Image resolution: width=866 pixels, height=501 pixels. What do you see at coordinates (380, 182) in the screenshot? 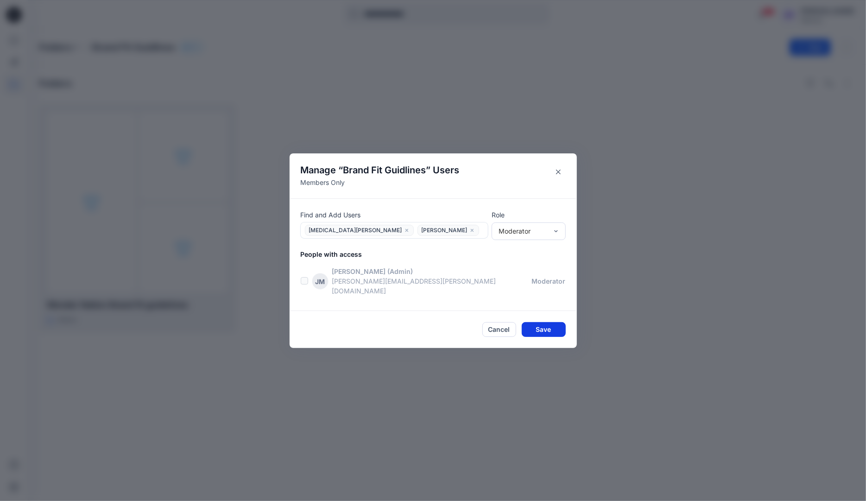
I see `p: Members Only` at bounding box center [380, 182].